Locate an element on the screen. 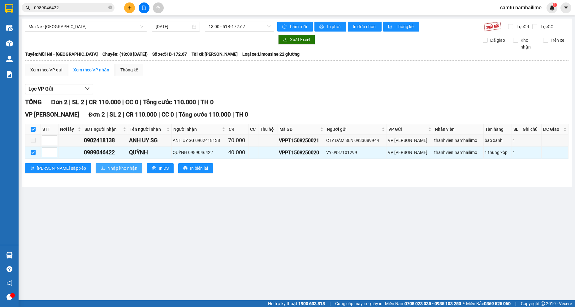  span: Đã giao is located at coordinates (497, 40).